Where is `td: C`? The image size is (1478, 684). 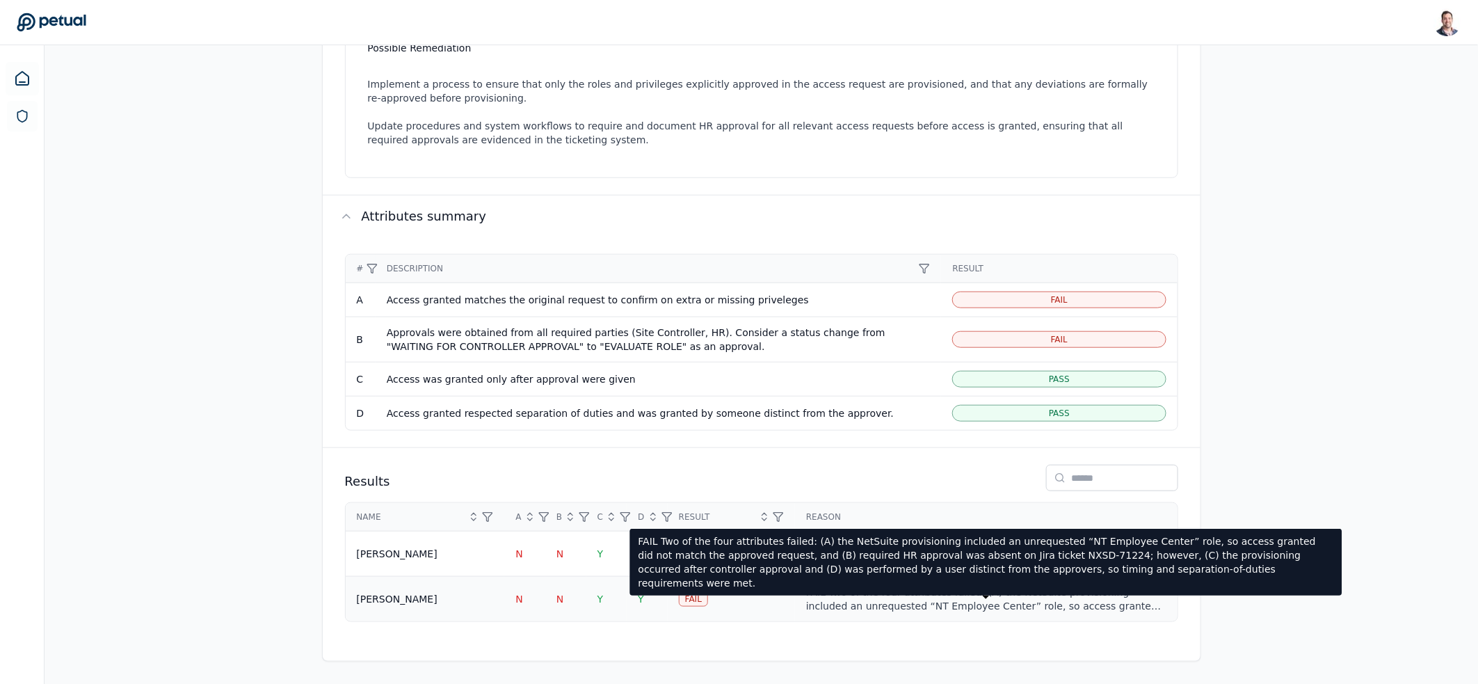 td: C is located at coordinates (360, 379).